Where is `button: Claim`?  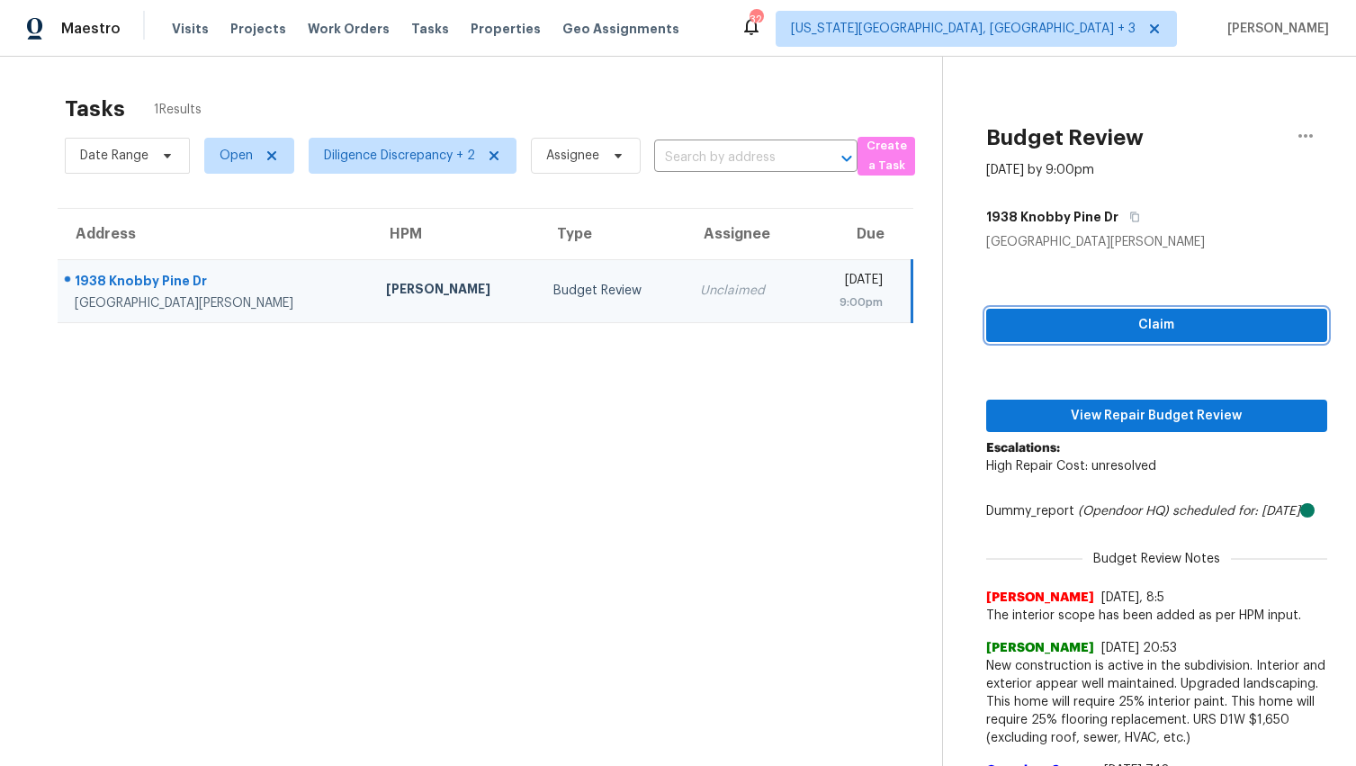 button: Claim is located at coordinates (1156, 325).